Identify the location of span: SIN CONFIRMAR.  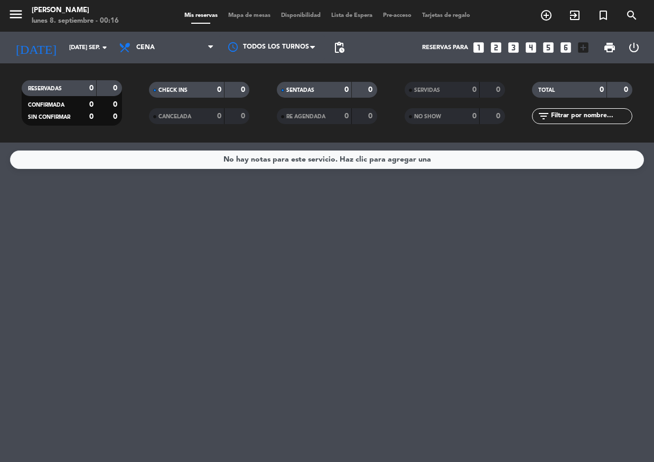
(49, 117).